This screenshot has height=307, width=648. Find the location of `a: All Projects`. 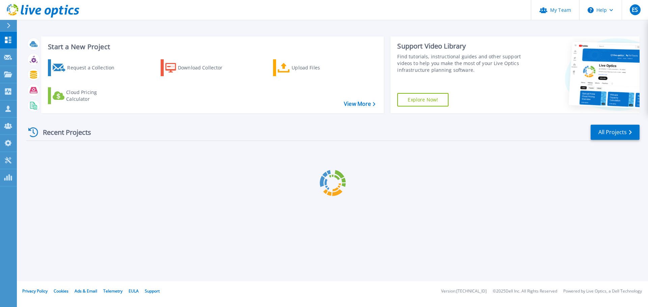

a: All Projects is located at coordinates (615, 132).